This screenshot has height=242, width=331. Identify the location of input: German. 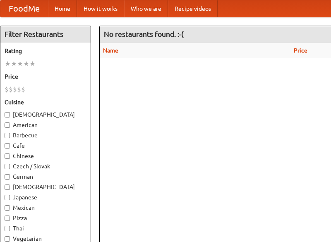
(7, 177).